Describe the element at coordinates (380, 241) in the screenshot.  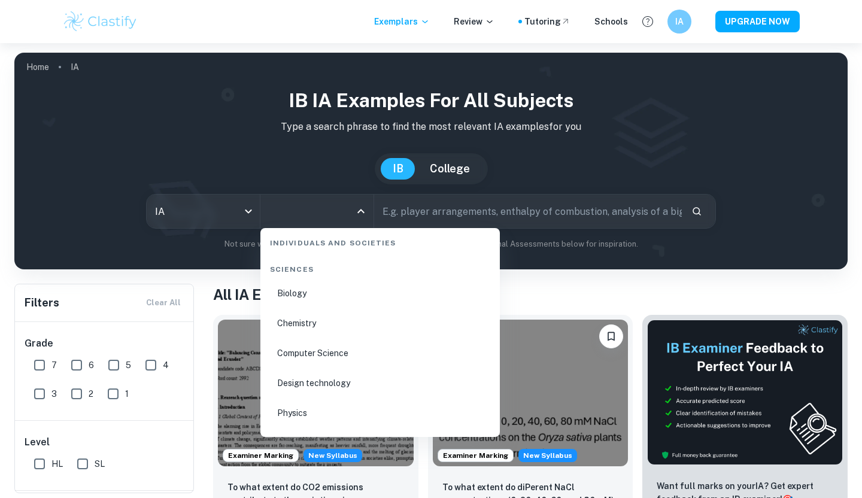
I see `div: Individuals and Societies` at that location.